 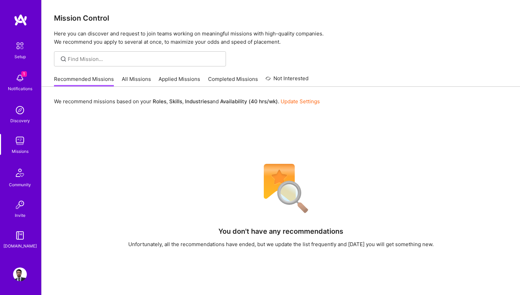 What do you see at coordinates (281, 18) in the screenshot?
I see `h3: Mission Control` at bounding box center [281, 18].